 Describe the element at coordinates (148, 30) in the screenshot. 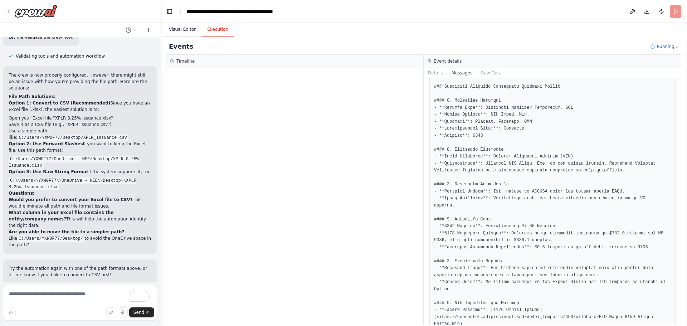

I see `button: Start a new chat` at that location.